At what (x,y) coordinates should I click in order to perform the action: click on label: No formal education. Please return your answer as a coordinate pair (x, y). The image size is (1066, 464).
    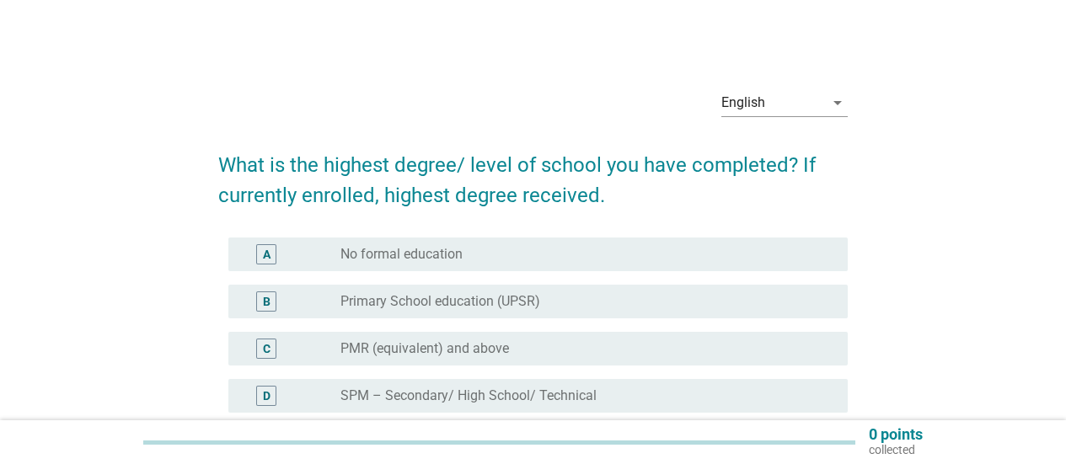
    Looking at the image, I should click on (401, 254).